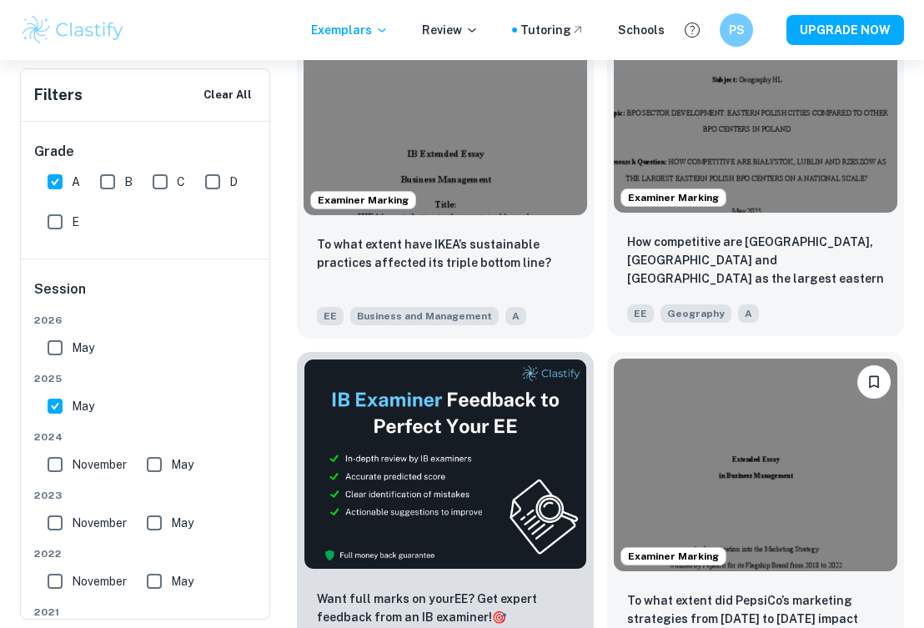  I want to click on div: Tutoring, so click(552, 30).